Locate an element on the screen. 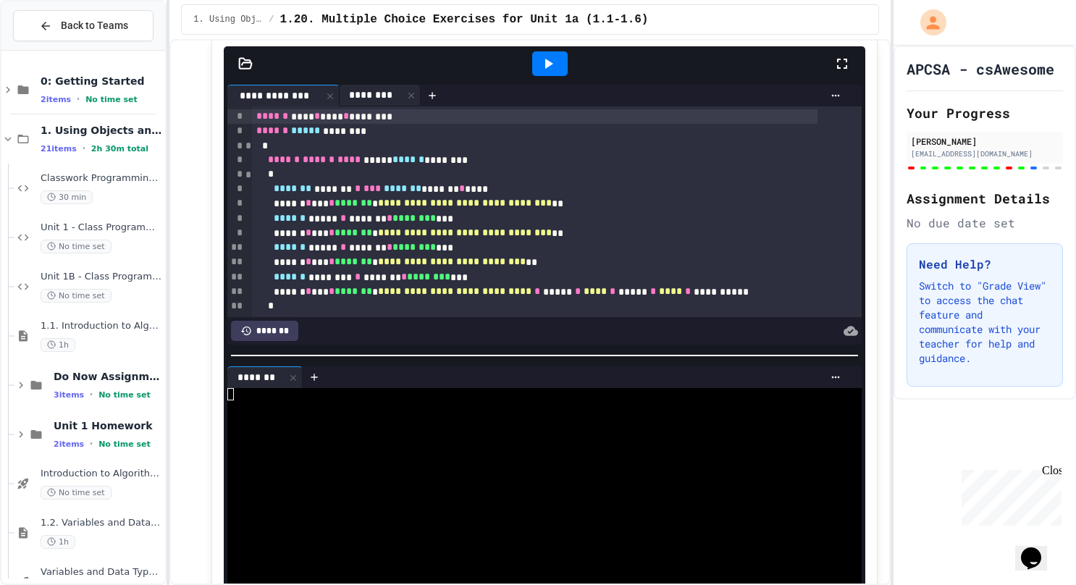  span: 1.2. Variables and Data Types is located at coordinates (101, 523).